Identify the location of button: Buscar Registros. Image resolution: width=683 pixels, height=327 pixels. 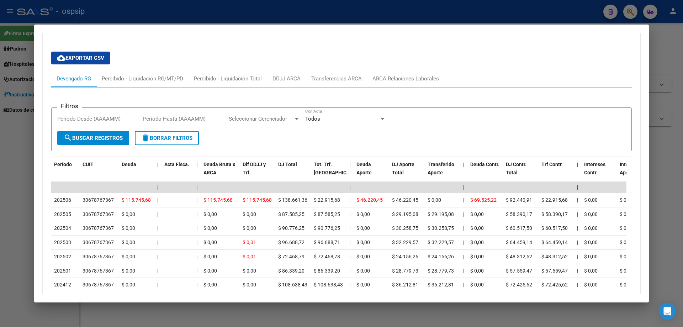
(93, 138).